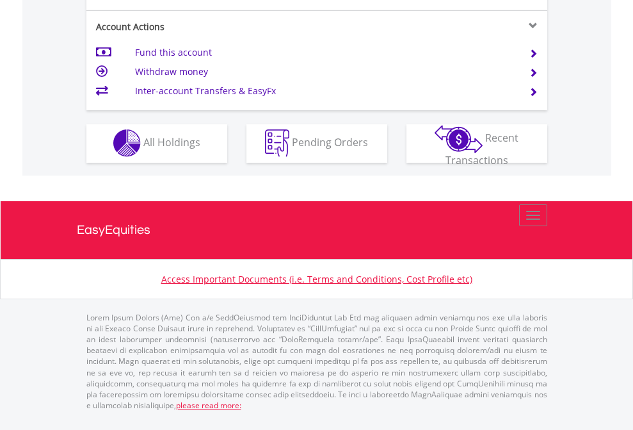  I want to click on img: holdings-wht.png, so click(127, 143).